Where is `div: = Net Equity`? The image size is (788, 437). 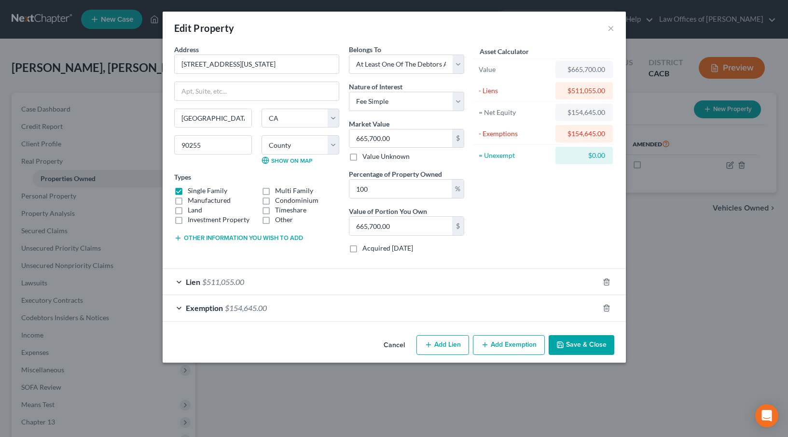
div: = Net Equity is located at coordinates (515, 112).